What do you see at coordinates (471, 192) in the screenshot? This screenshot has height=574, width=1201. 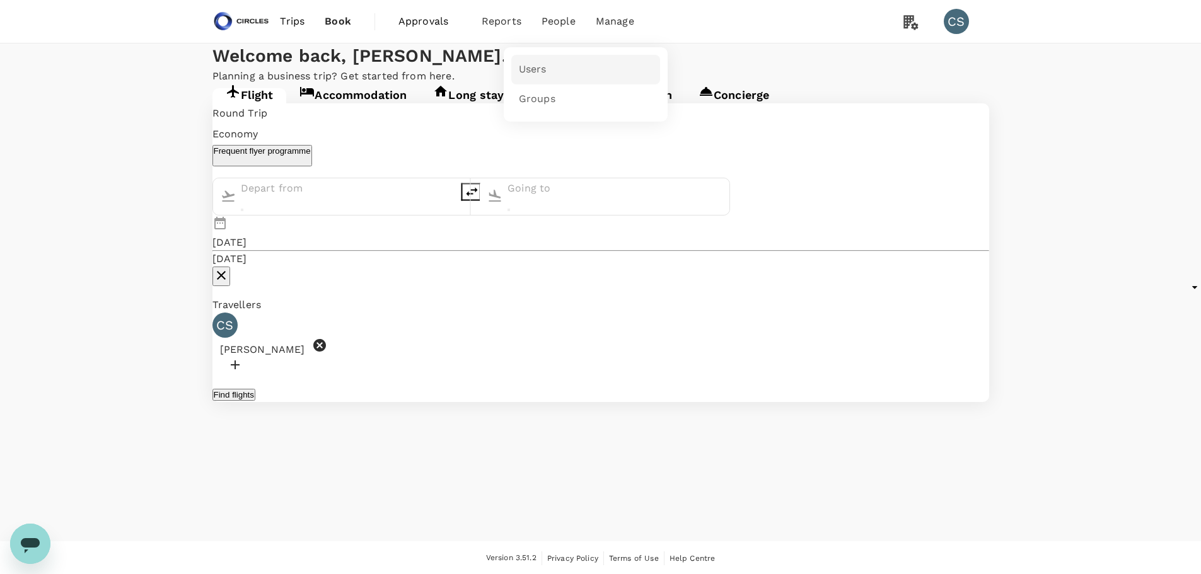 I see `button: delete` at bounding box center [471, 192].